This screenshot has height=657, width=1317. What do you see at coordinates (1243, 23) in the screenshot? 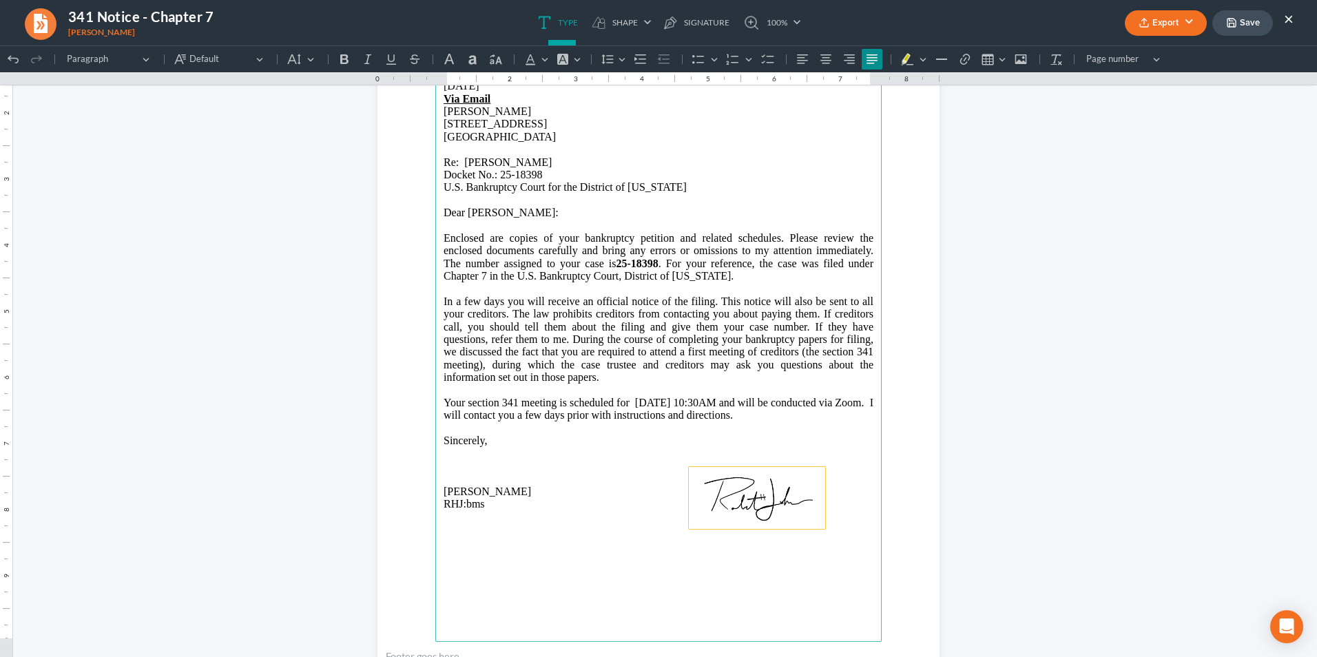
I see `button: Save` at bounding box center [1243, 23].